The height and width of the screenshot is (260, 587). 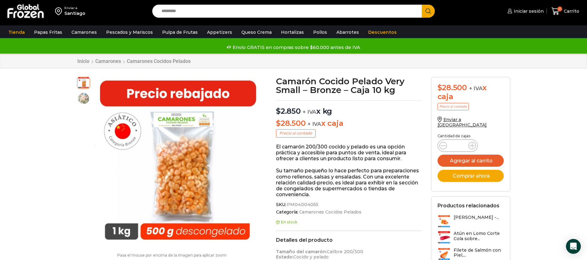 I want to click on a: Pollos, so click(x=320, y=32).